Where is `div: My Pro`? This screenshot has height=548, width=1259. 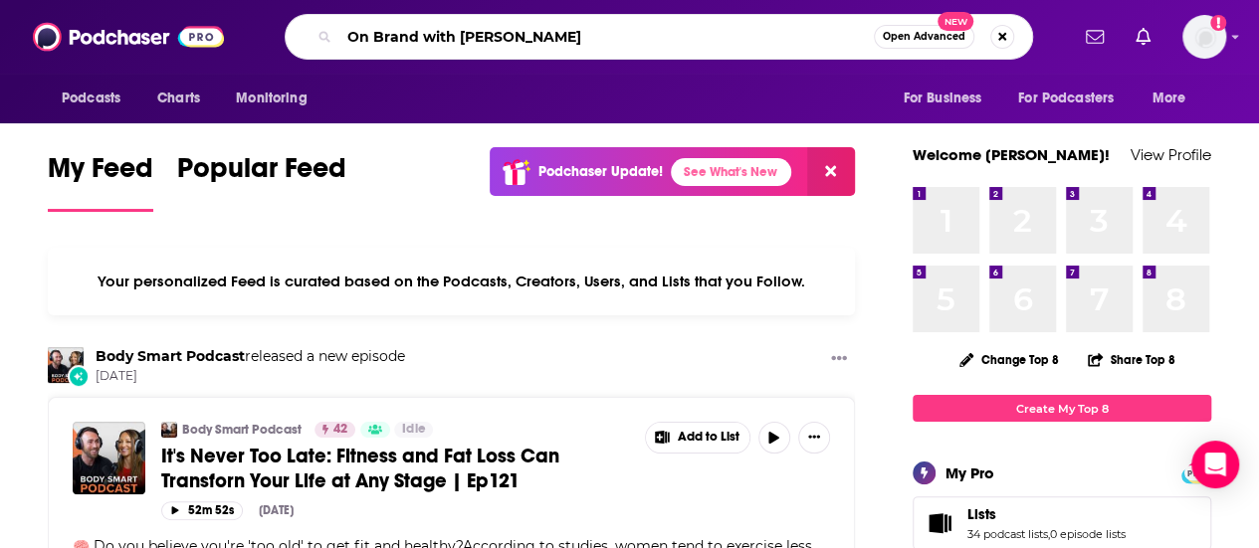 div: My Pro is located at coordinates (969, 473).